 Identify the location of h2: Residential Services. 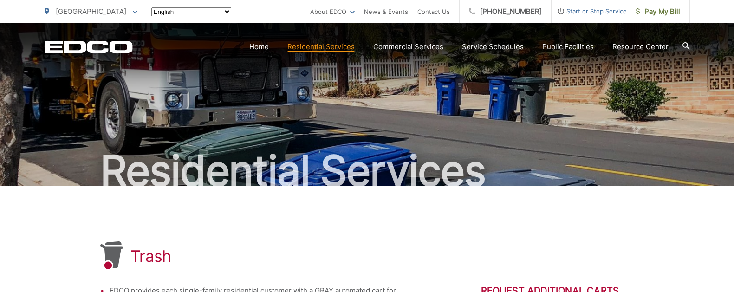
(367, 171).